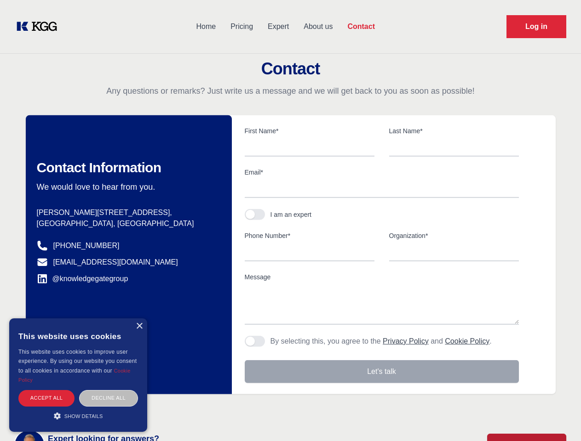  What do you see at coordinates (241, 27) in the screenshot?
I see `a: Pricing` at bounding box center [241, 27].